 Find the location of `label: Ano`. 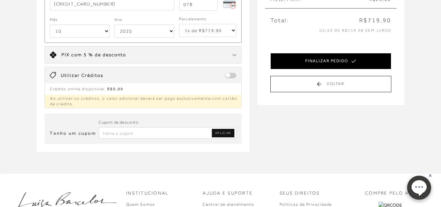

label: Ano is located at coordinates (118, 20).